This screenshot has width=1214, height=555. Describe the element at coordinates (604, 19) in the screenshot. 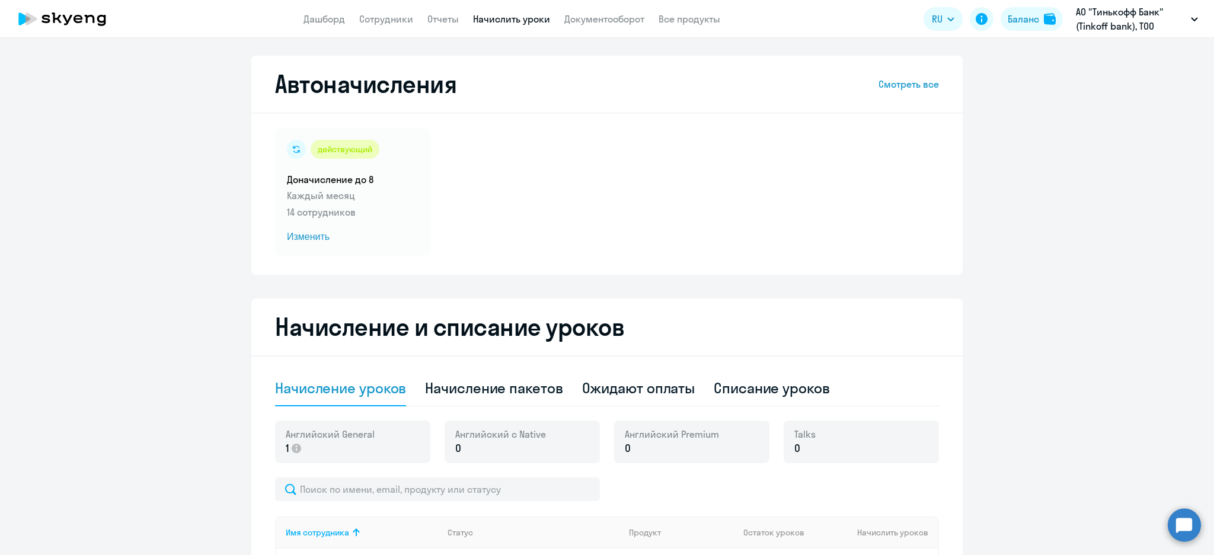

I see `a: Документооборот` at that location.